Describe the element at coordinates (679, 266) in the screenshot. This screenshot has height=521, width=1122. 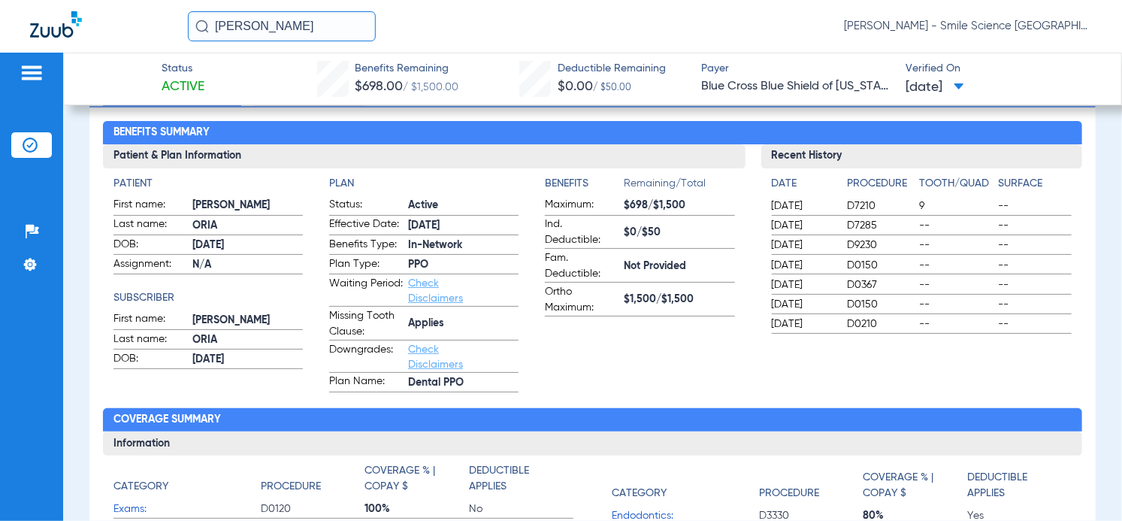
I see `span: Not Provided` at that location.